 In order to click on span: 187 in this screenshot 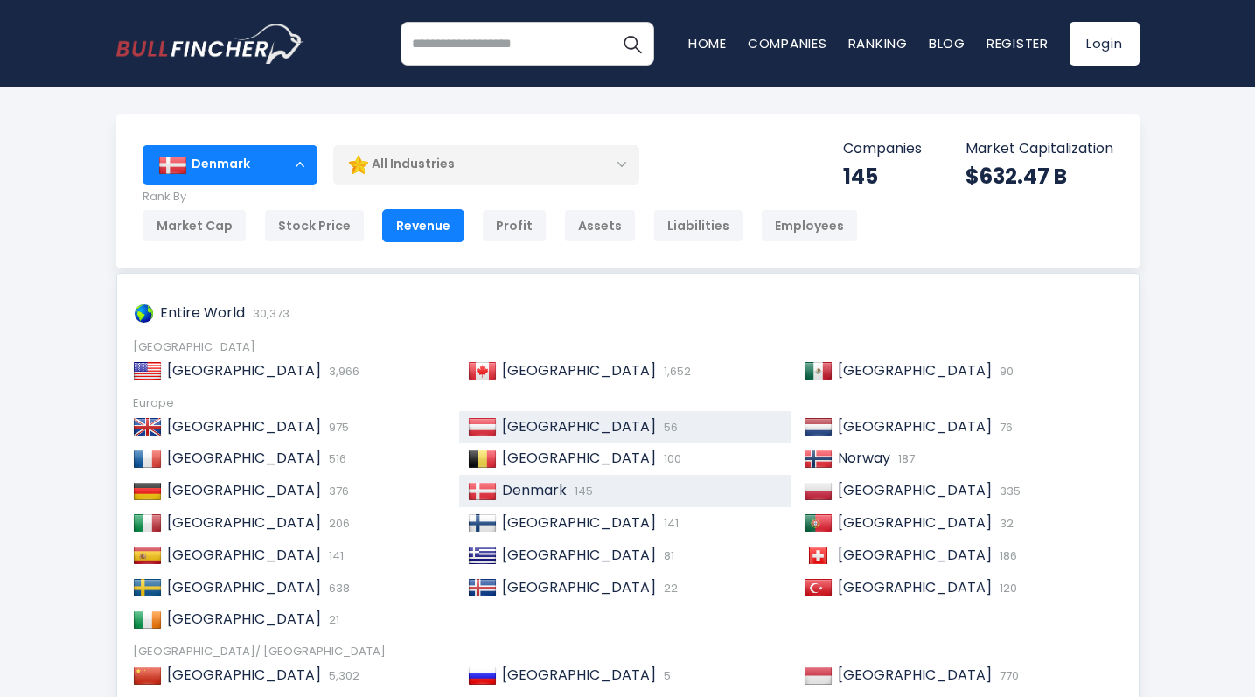, I will do `click(904, 458)`.